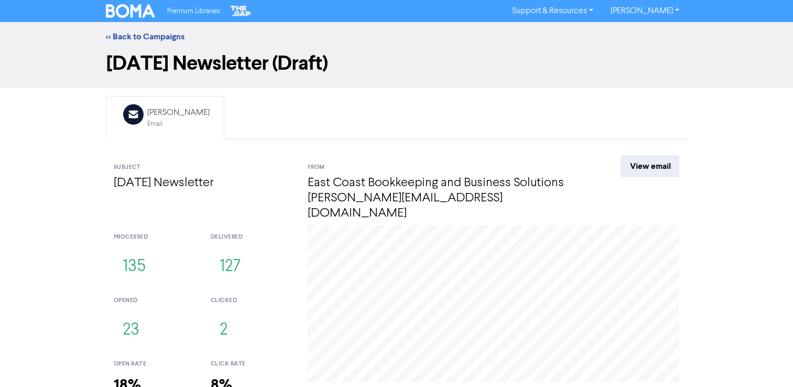  Describe the element at coordinates (154, 237) in the screenshot. I see `div: processed` at that location.